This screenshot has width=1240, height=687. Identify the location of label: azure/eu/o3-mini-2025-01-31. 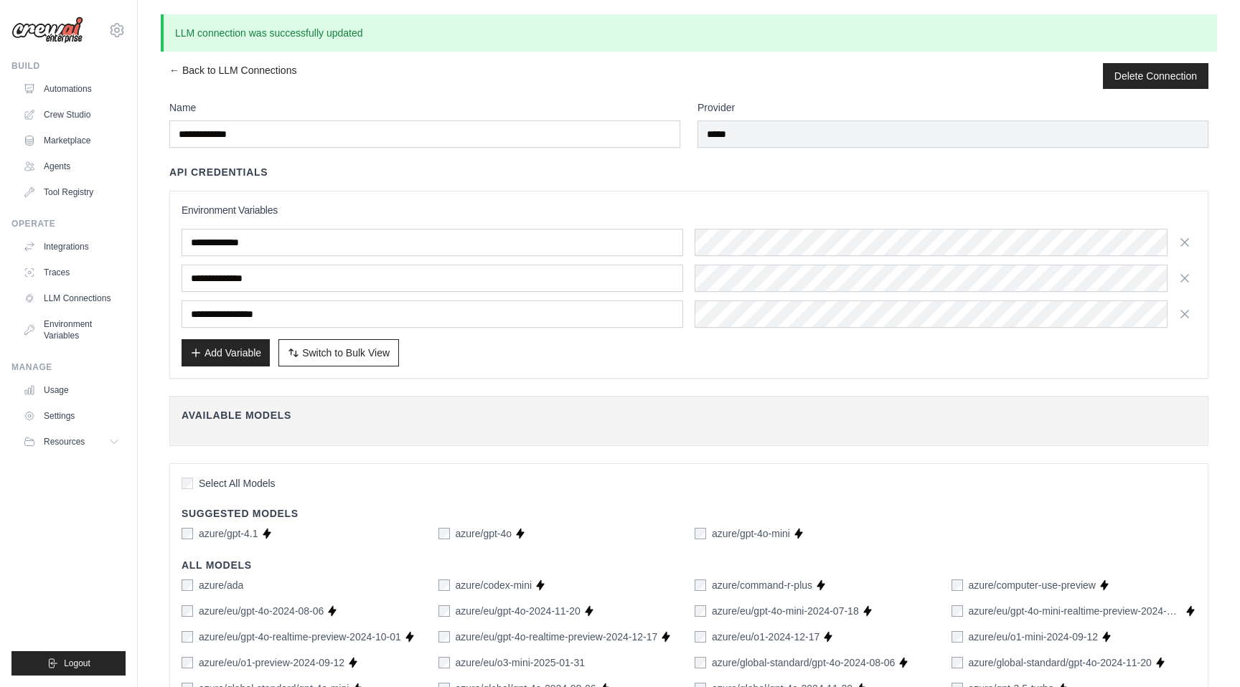
(520, 663).